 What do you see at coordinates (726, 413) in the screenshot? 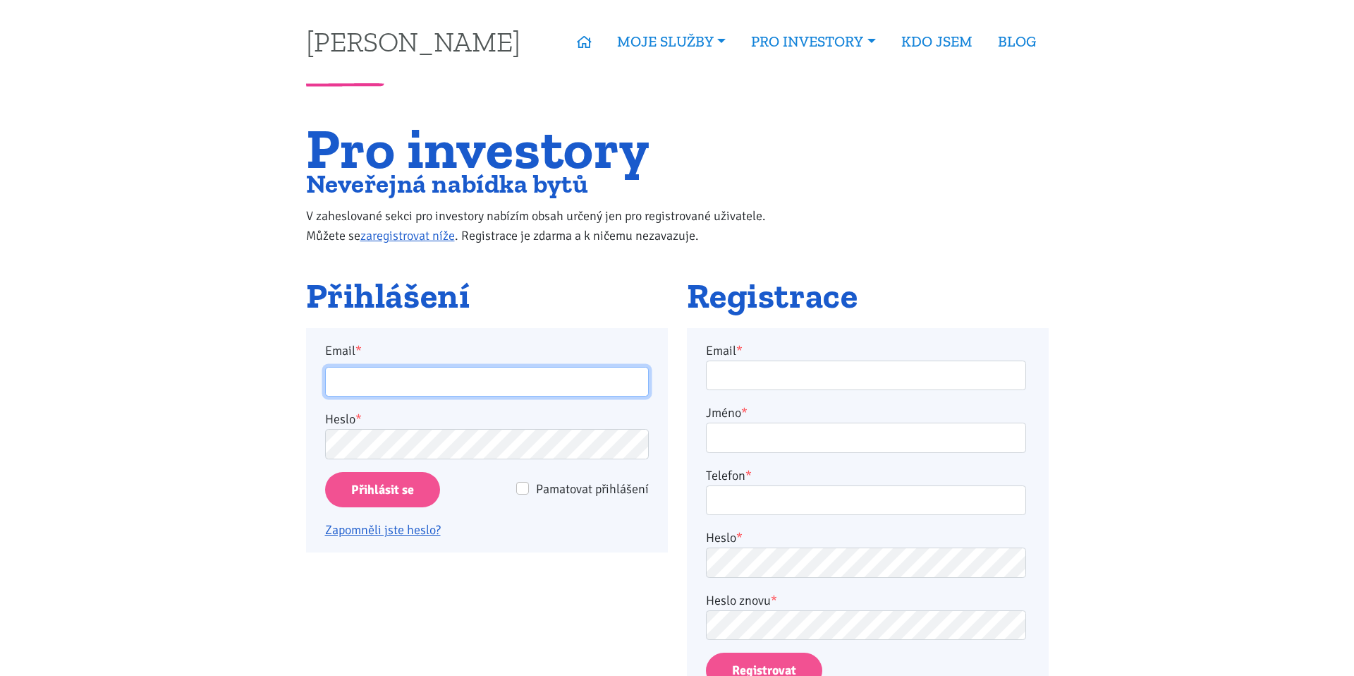
I see `label: Jméno` at bounding box center [726, 413].